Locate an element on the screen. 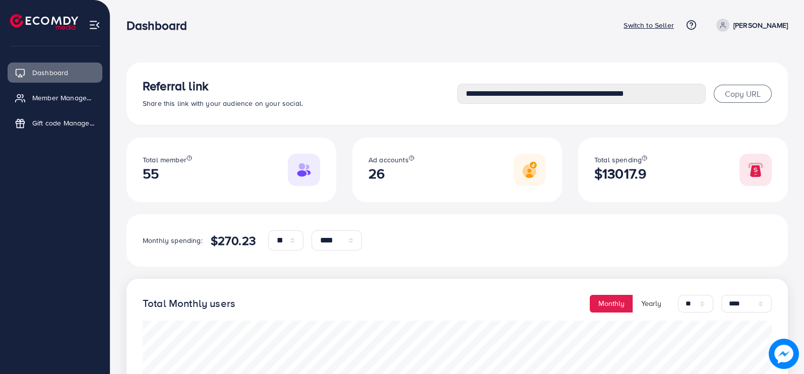  span: Total member is located at coordinates (164, 160).